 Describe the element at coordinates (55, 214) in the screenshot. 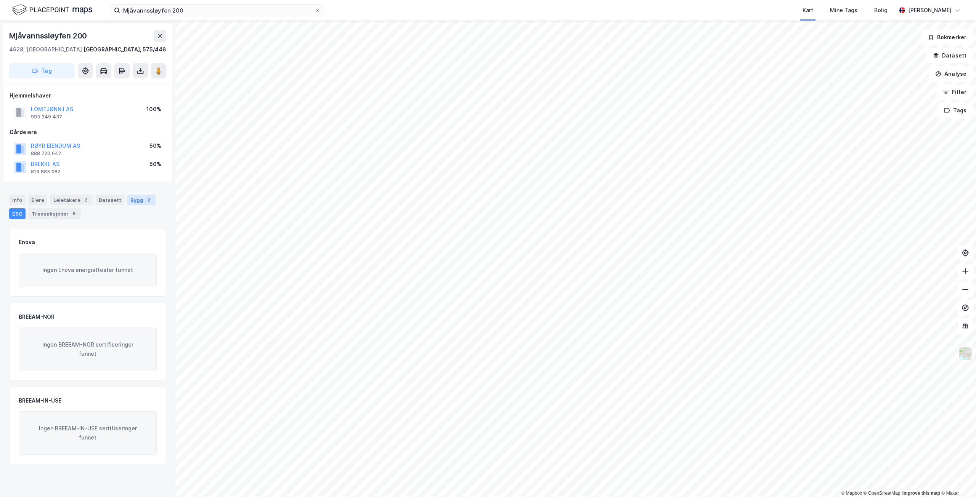

I see `div: Transaksjoner` at that location.